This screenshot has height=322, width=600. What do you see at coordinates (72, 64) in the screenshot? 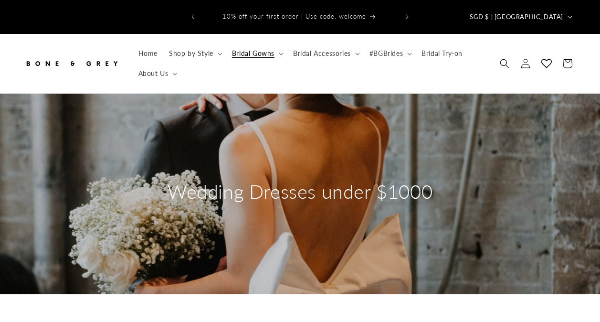
I see `img: Bone and Grey Bridal` at bounding box center [72, 64].